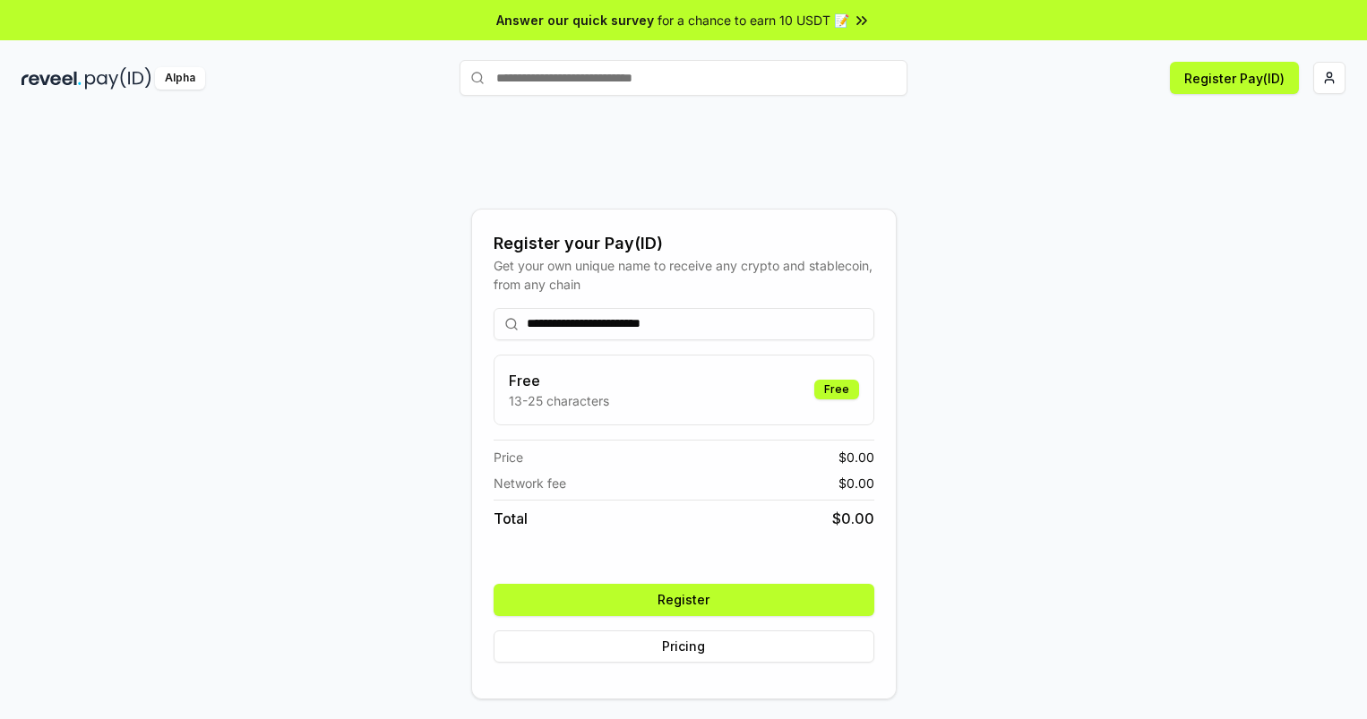 The height and width of the screenshot is (719, 1367). I want to click on span: for a chance to earn 10 USDT 📝, so click(753, 20).